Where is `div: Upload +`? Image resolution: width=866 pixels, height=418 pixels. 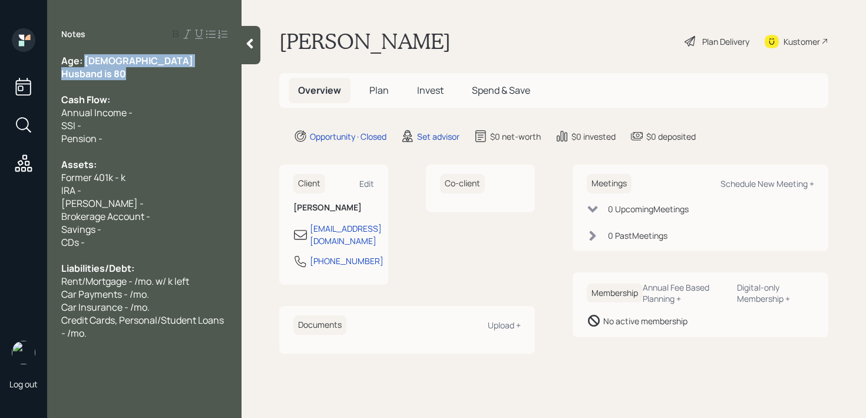 div: Upload + is located at coordinates (504, 325).